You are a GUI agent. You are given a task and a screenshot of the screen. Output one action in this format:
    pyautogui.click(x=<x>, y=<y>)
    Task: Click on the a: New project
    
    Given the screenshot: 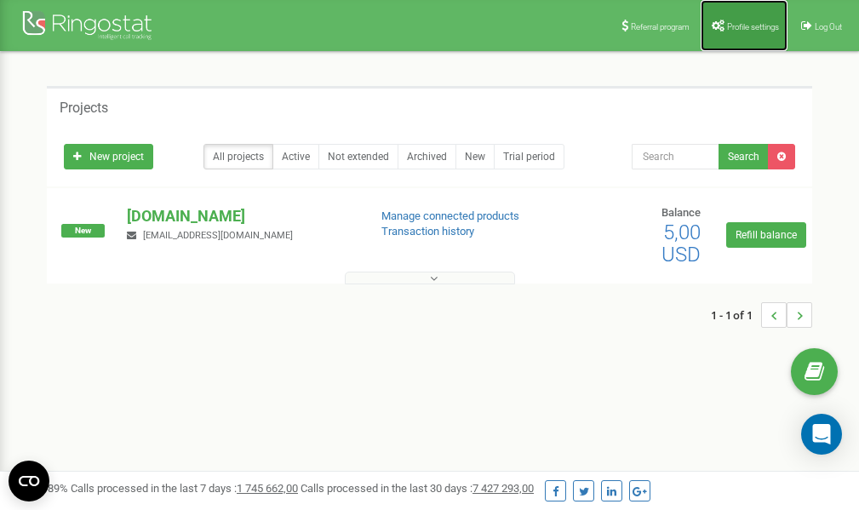 What is the action you would take?
    pyautogui.click(x=108, y=157)
    